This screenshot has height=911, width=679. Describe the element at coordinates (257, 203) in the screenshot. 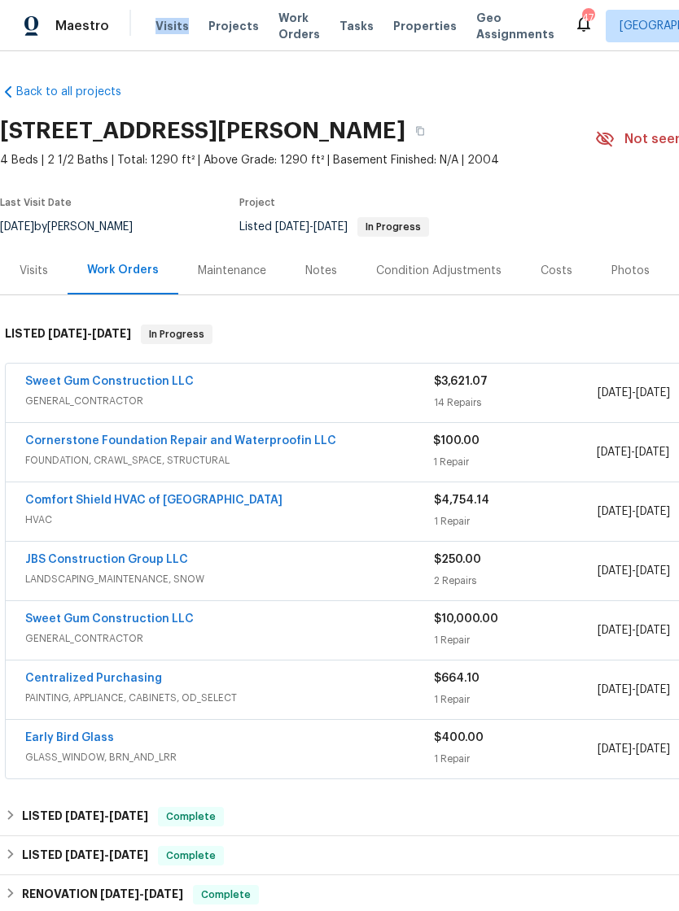

I see `span: Project` at that location.